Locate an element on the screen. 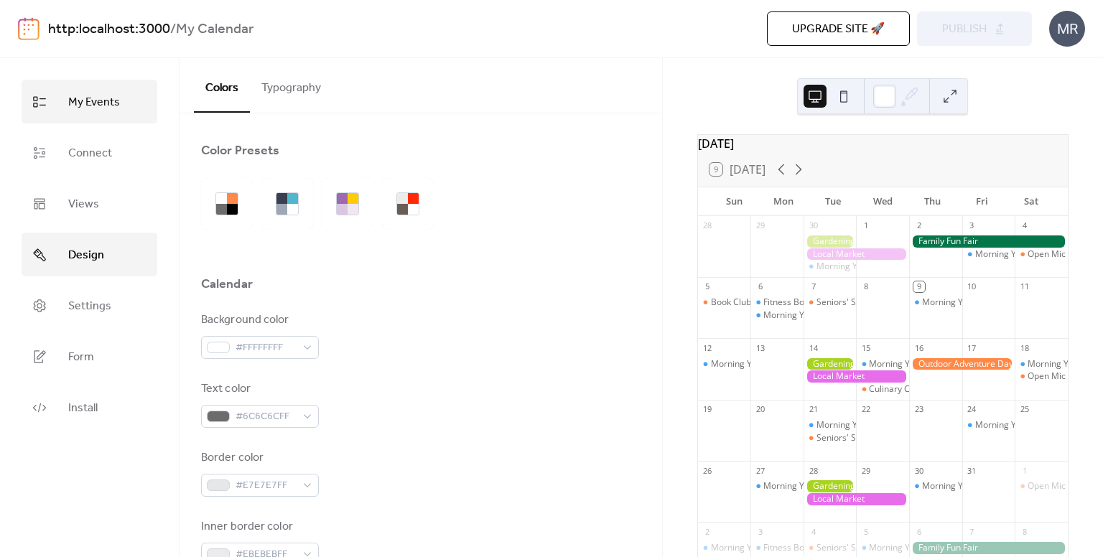 The height and width of the screenshot is (557, 1103). div: 11 is located at coordinates (1024, 286).